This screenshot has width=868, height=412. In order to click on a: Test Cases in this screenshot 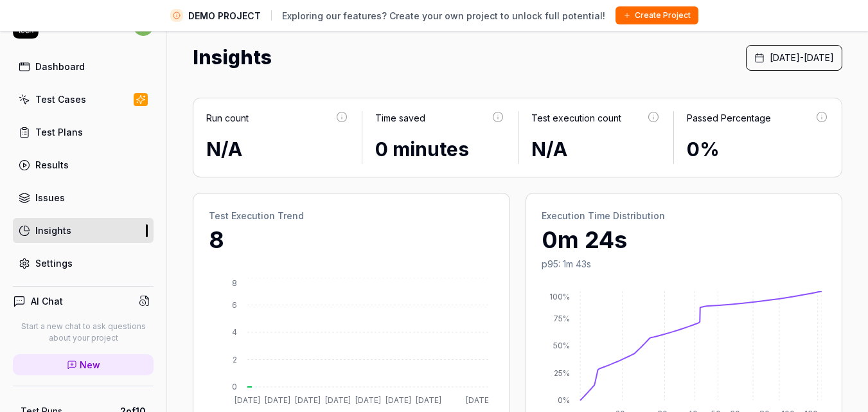, I will do `click(83, 99)`.